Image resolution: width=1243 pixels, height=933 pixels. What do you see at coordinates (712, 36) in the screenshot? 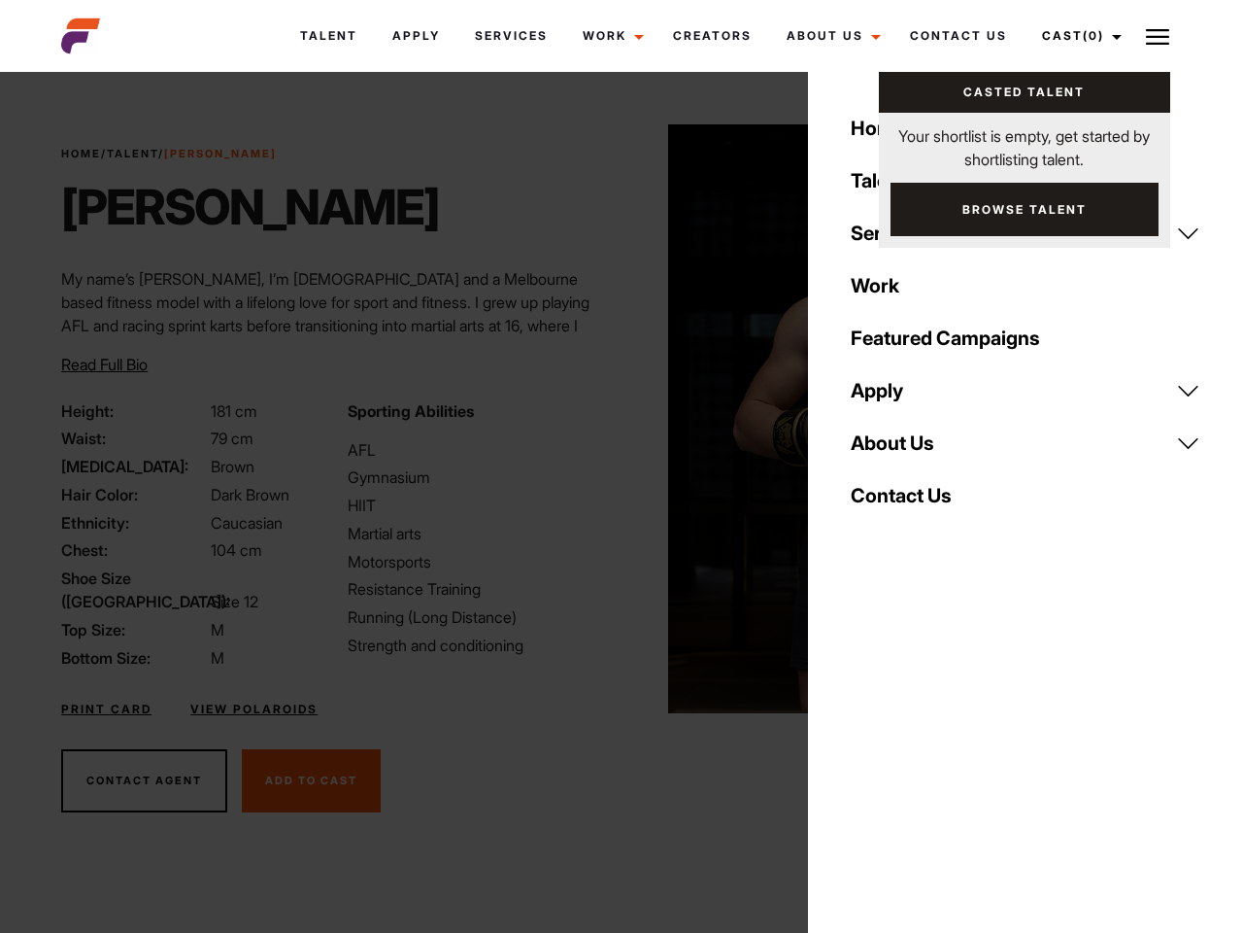
I see `a: Creators` at bounding box center [712, 36].